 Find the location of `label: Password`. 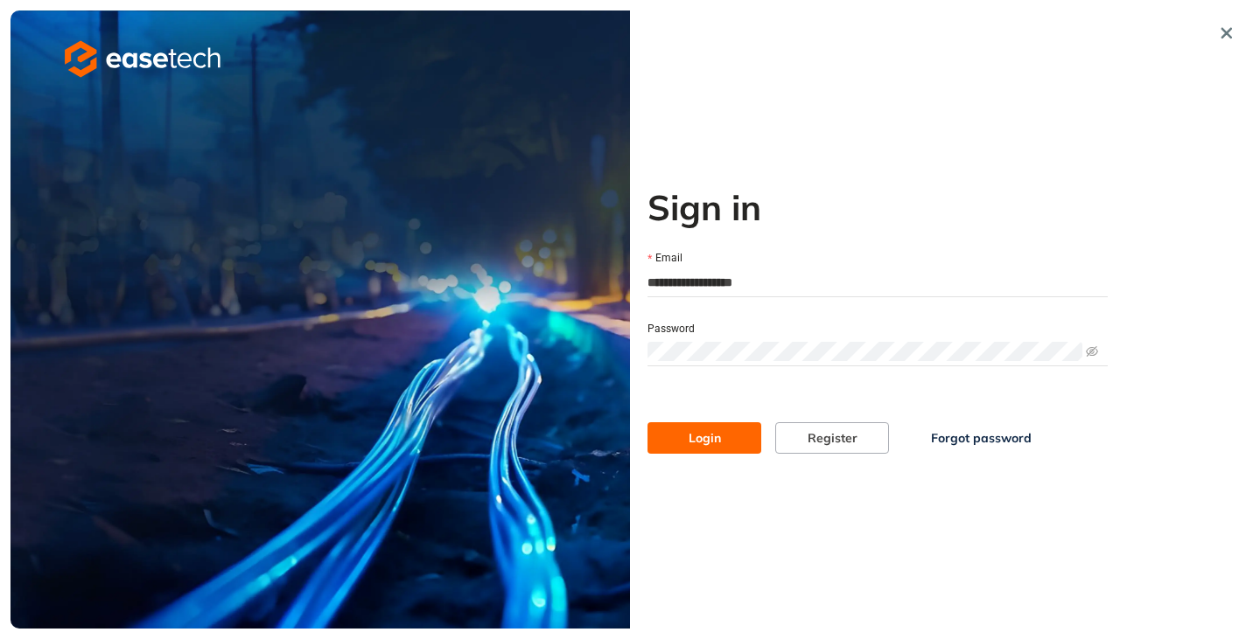

label: Password is located at coordinates (671, 329).